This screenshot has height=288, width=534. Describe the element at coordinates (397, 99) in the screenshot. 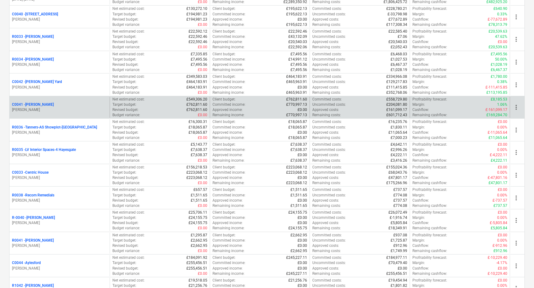

I see `p: £558,729.80` at that location.